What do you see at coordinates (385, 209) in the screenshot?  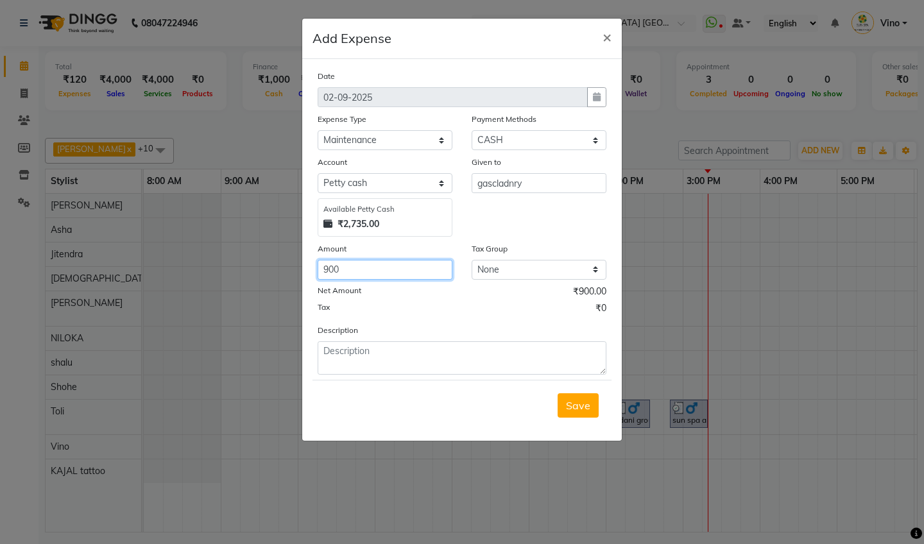 I see `div: Available Petty Cash` at bounding box center [385, 209].